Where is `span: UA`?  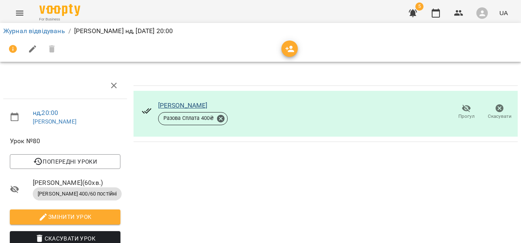 span: UA is located at coordinates (503, 13).